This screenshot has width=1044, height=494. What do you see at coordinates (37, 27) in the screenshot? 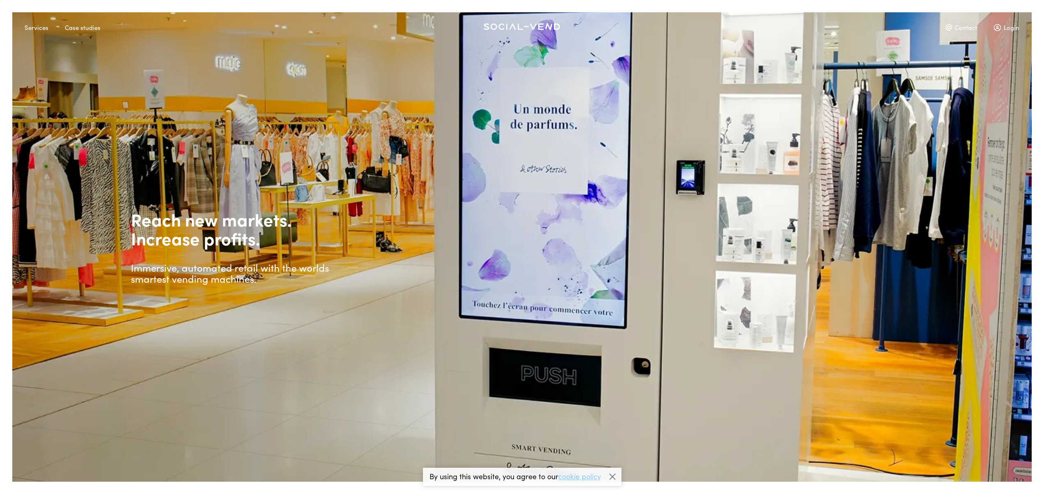
I see `div: Services` at bounding box center [37, 27].